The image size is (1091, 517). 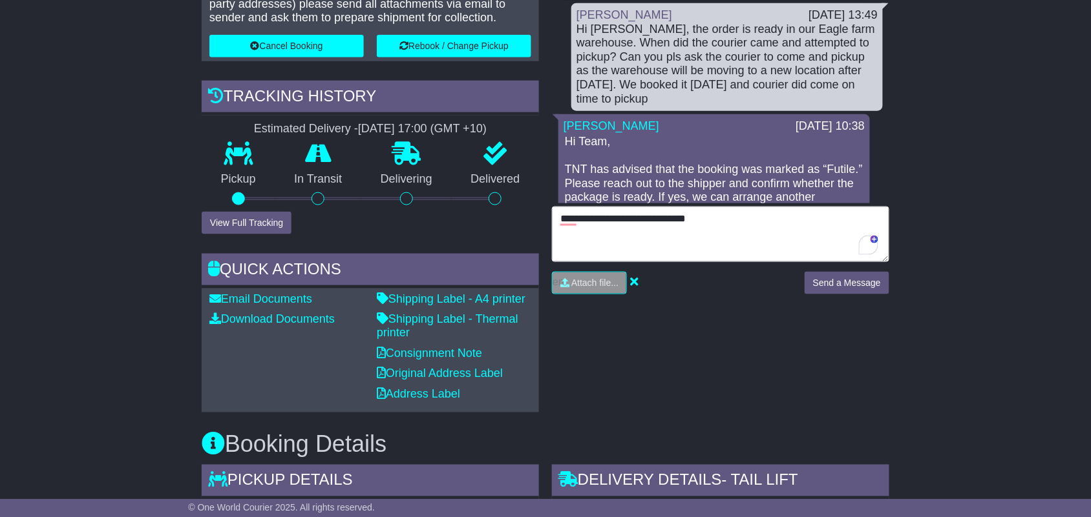 I want to click on a: Shipping Label - A4 printer, so click(x=451, y=299).